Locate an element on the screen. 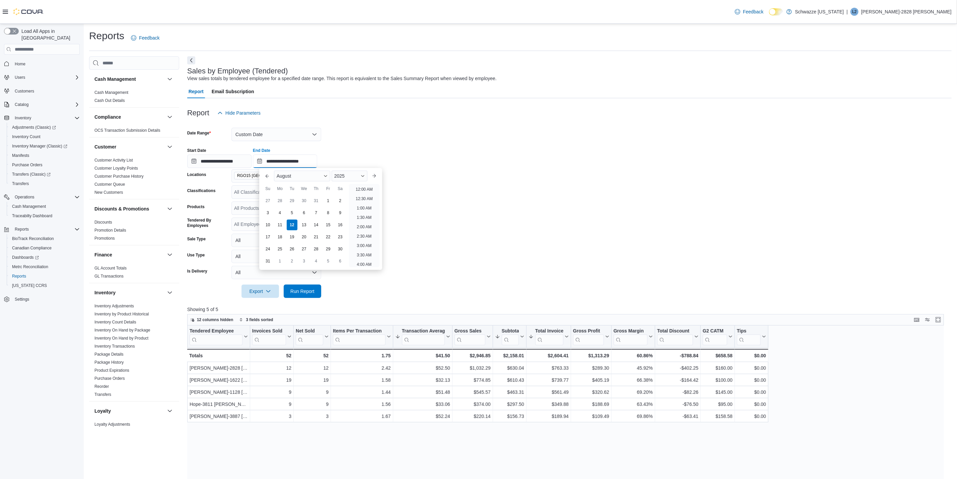  label: Locations is located at coordinates (197, 175).